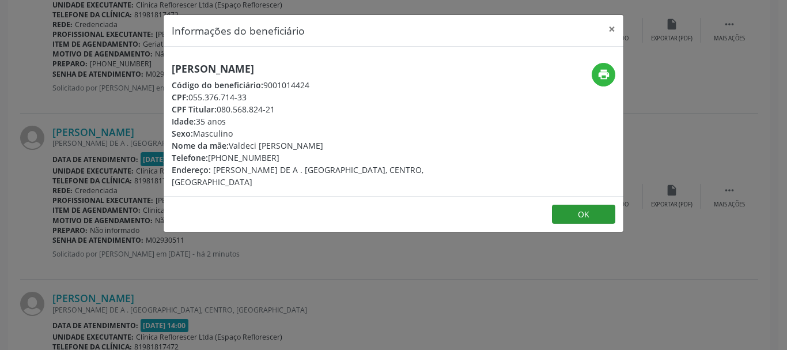  Describe the element at coordinates (317, 85) in the screenshot. I see `div: 9001014424` at that location.